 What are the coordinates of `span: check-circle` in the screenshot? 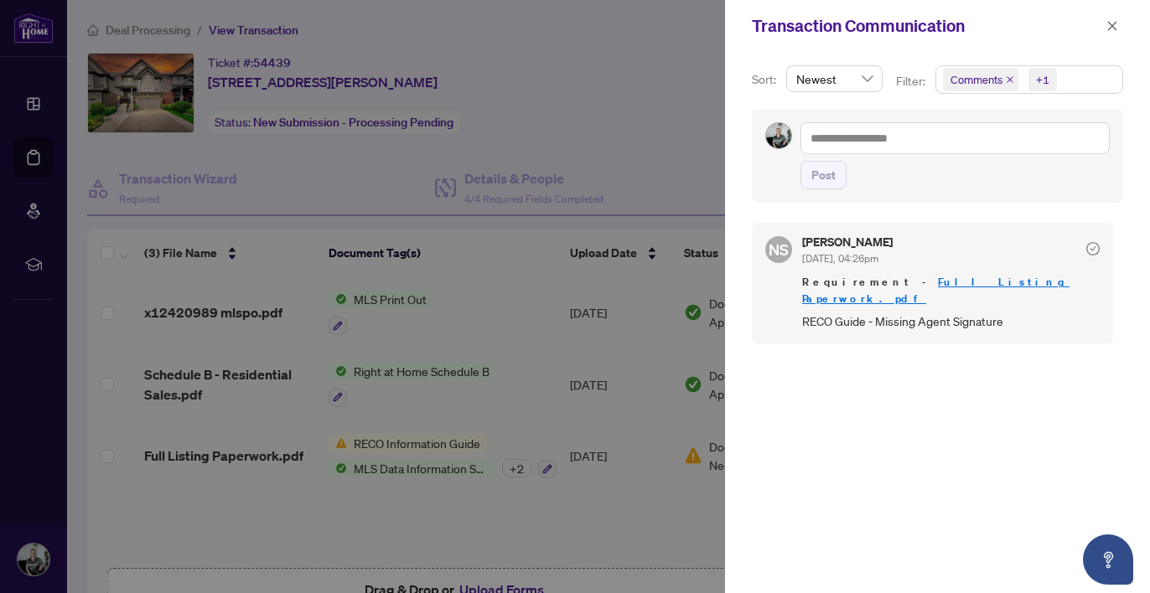 It's located at (1093, 249).